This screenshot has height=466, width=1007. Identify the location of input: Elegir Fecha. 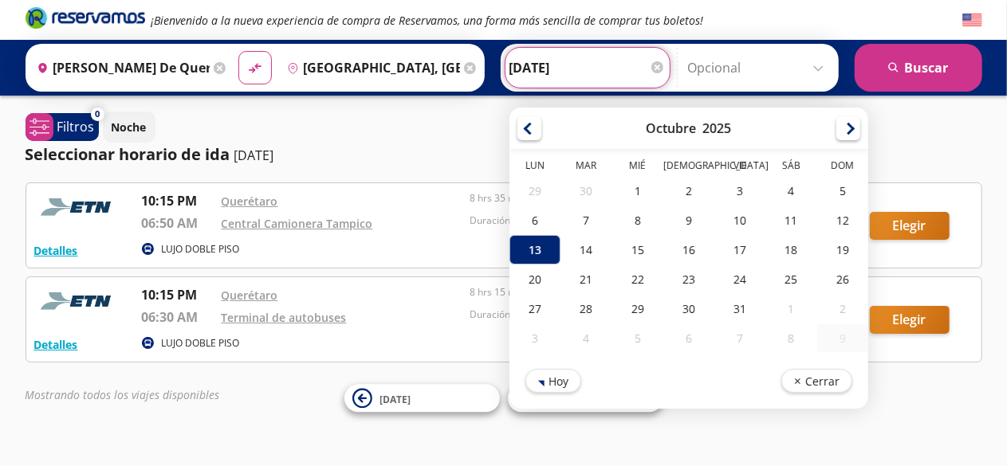
(588, 68).